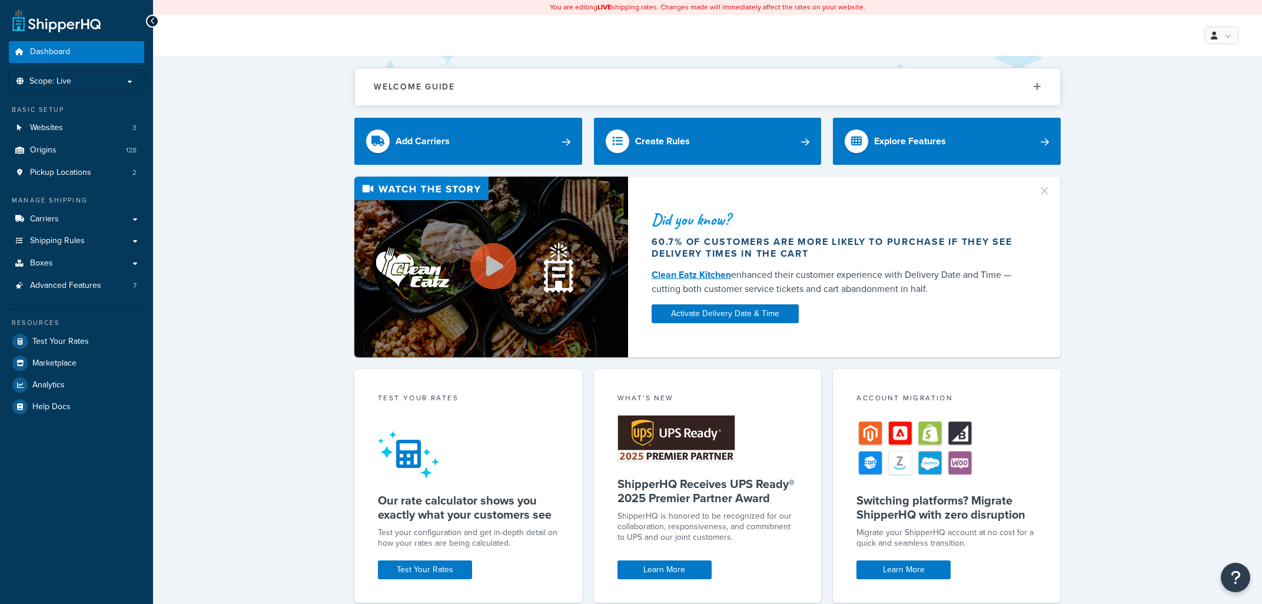 The height and width of the screenshot is (604, 1262). Describe the element at coordinates (1235, 577) in the screenshot. I see `button: Open Resource Center` at that location.